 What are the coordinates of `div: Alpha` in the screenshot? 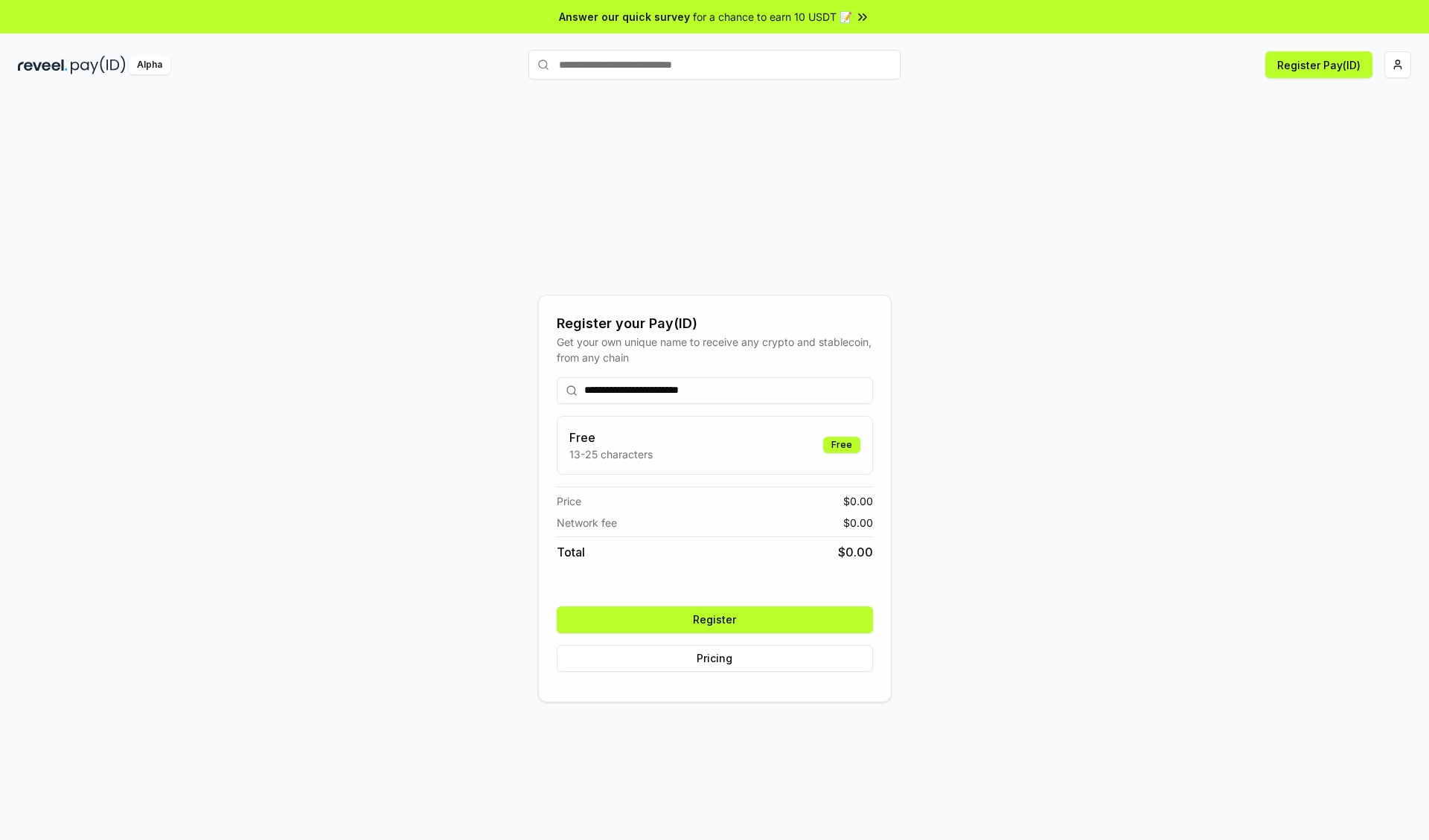 It's located at (150, 65).